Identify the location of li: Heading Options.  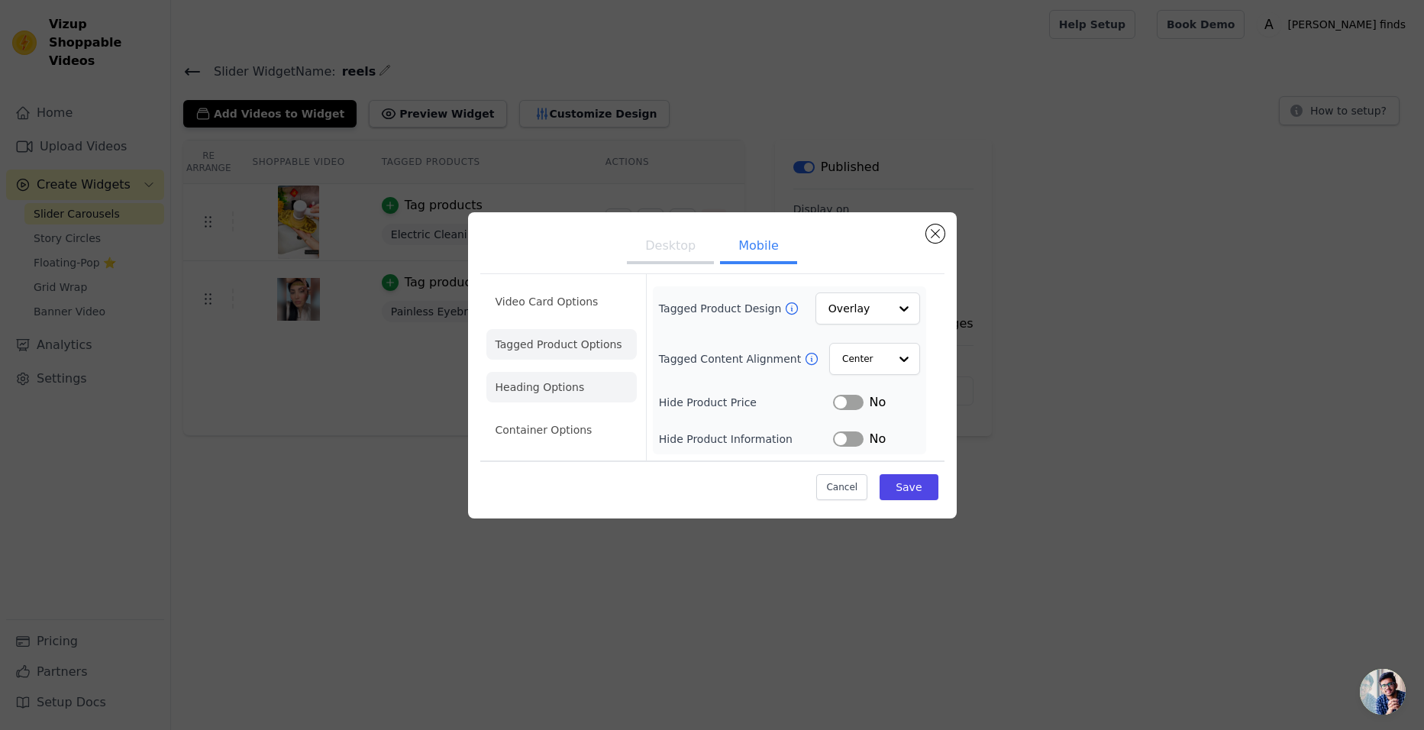
(561, 387).